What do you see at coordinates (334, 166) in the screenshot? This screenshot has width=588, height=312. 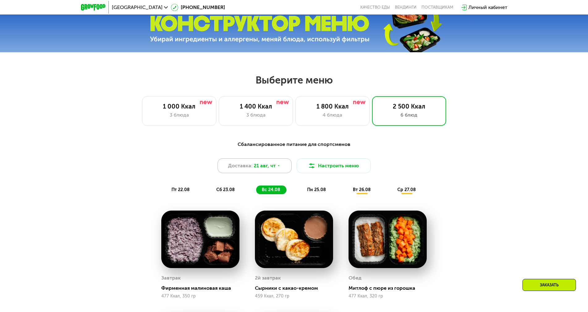 I see `button: Настроить меню` at bounding box center [334, 166].